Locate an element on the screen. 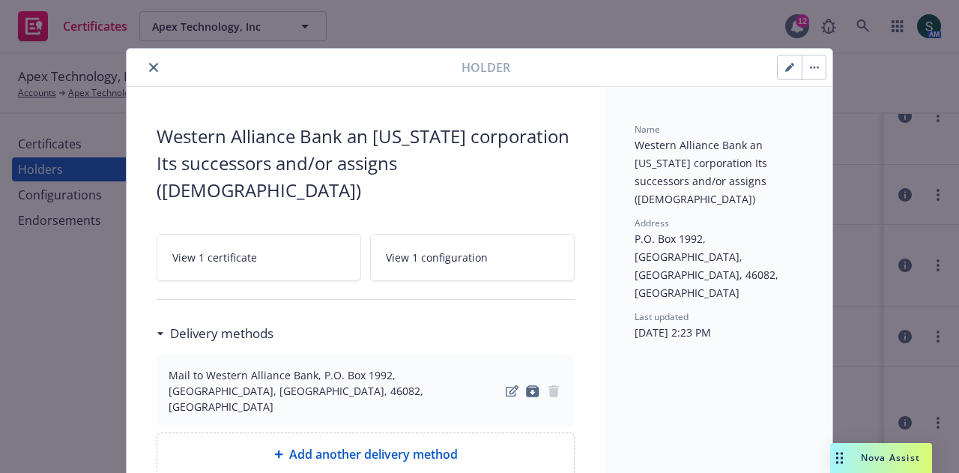 The image size is (959, 473). span: View 1 configuration is located at coordinates (437, 257).